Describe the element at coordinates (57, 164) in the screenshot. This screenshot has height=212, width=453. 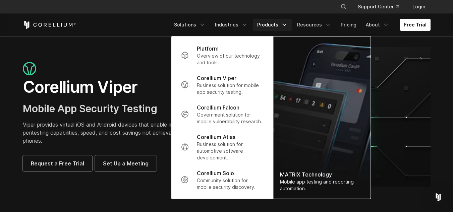
I see `a: Request a Free Trial` at that location.